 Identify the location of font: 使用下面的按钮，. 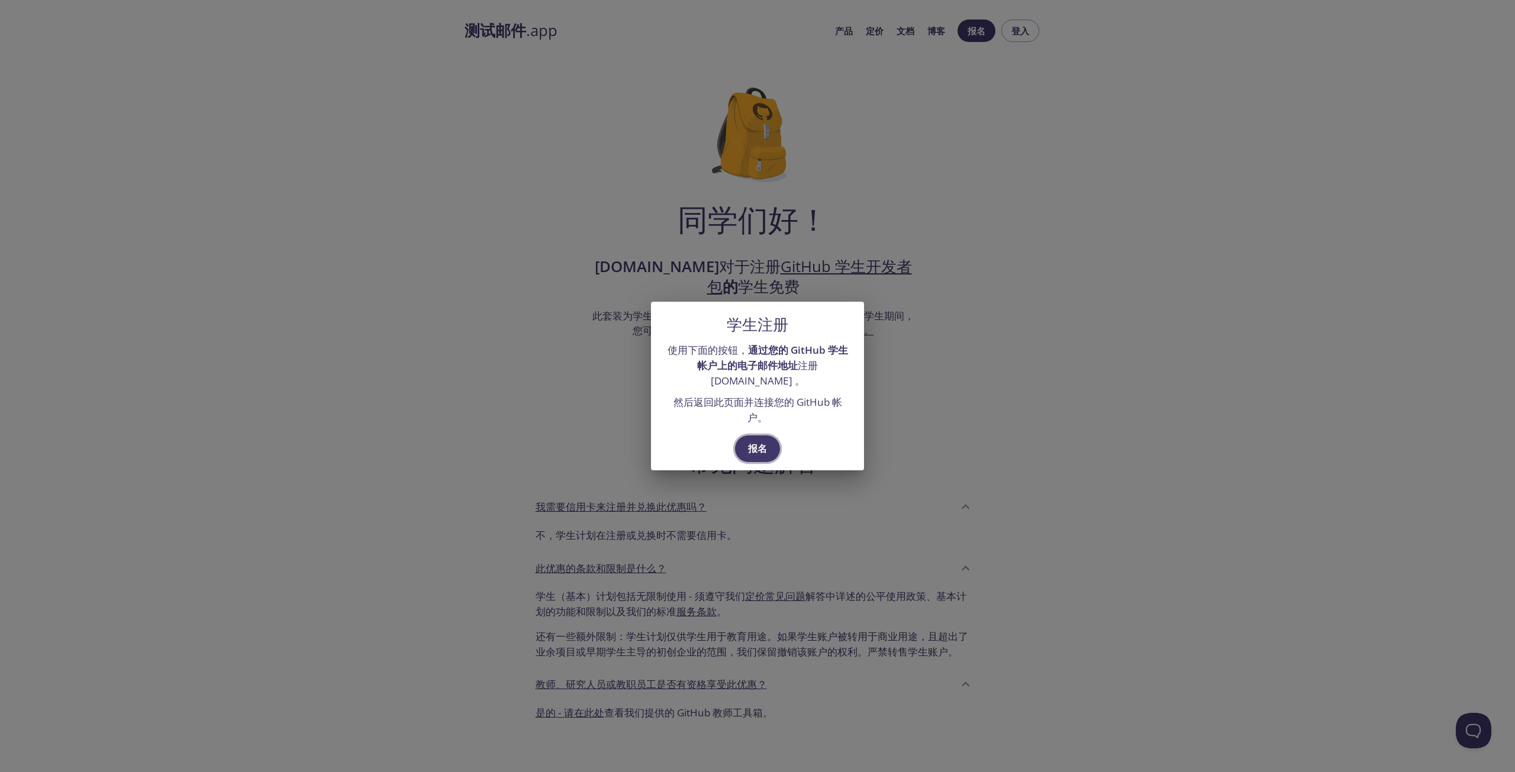
(708, 350).